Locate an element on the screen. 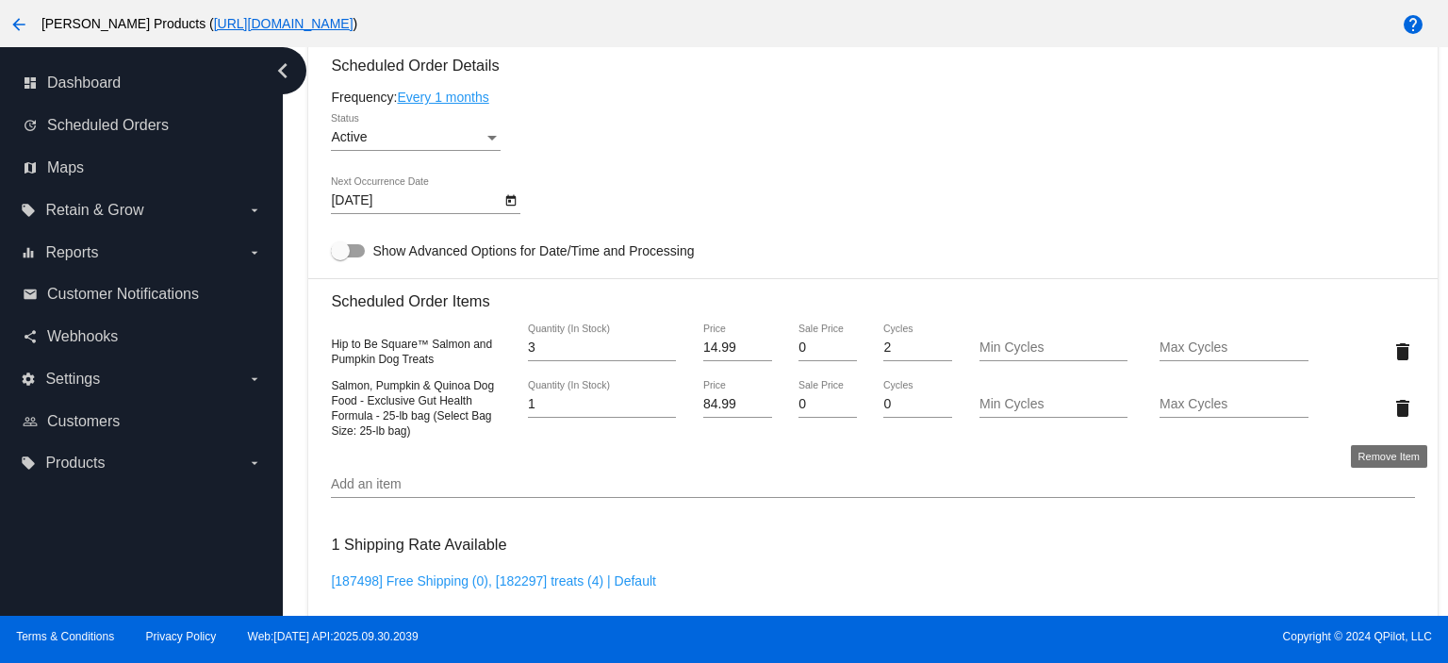 Image resolution: width=1448 pixels, height=663 pixels. span: Dashboard is located at coordinates (84, 83).